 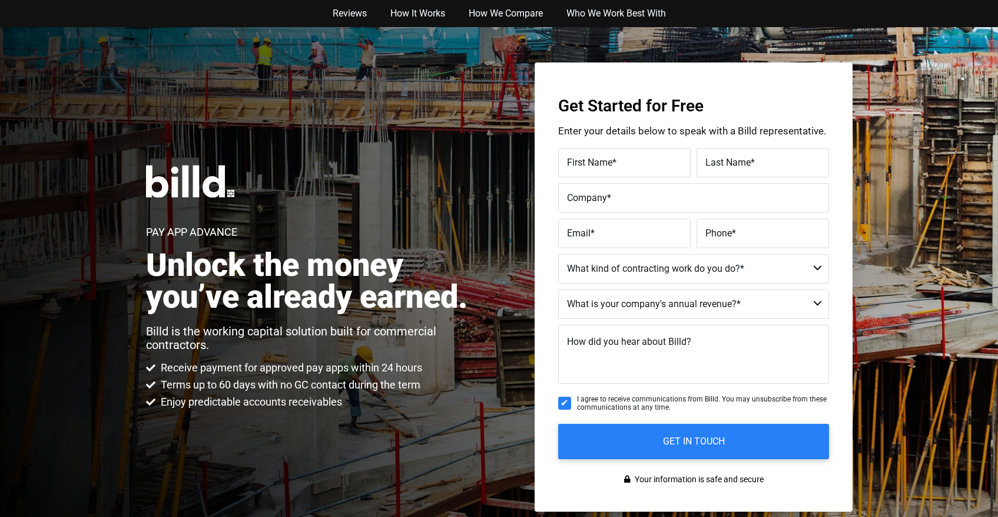 What do you see at coordinates (698, 479) in the screenshot?
I see `span: Your information is safe and secure` at bounding box center [698, 479].